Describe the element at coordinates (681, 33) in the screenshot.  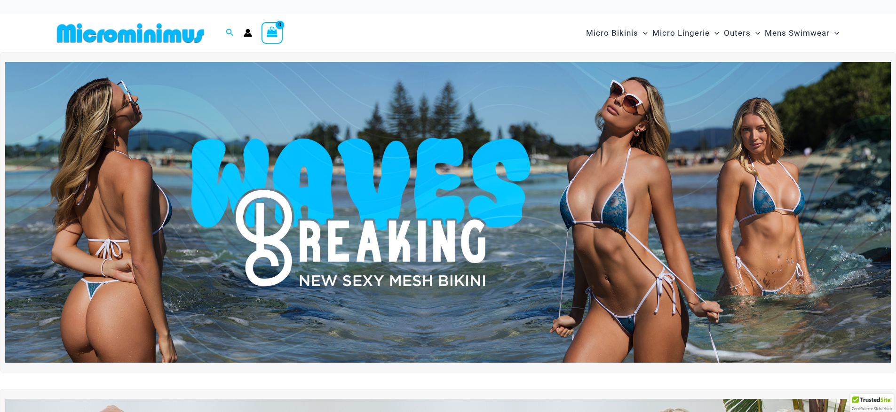
I see `span: Micro Lingerie` at that location.